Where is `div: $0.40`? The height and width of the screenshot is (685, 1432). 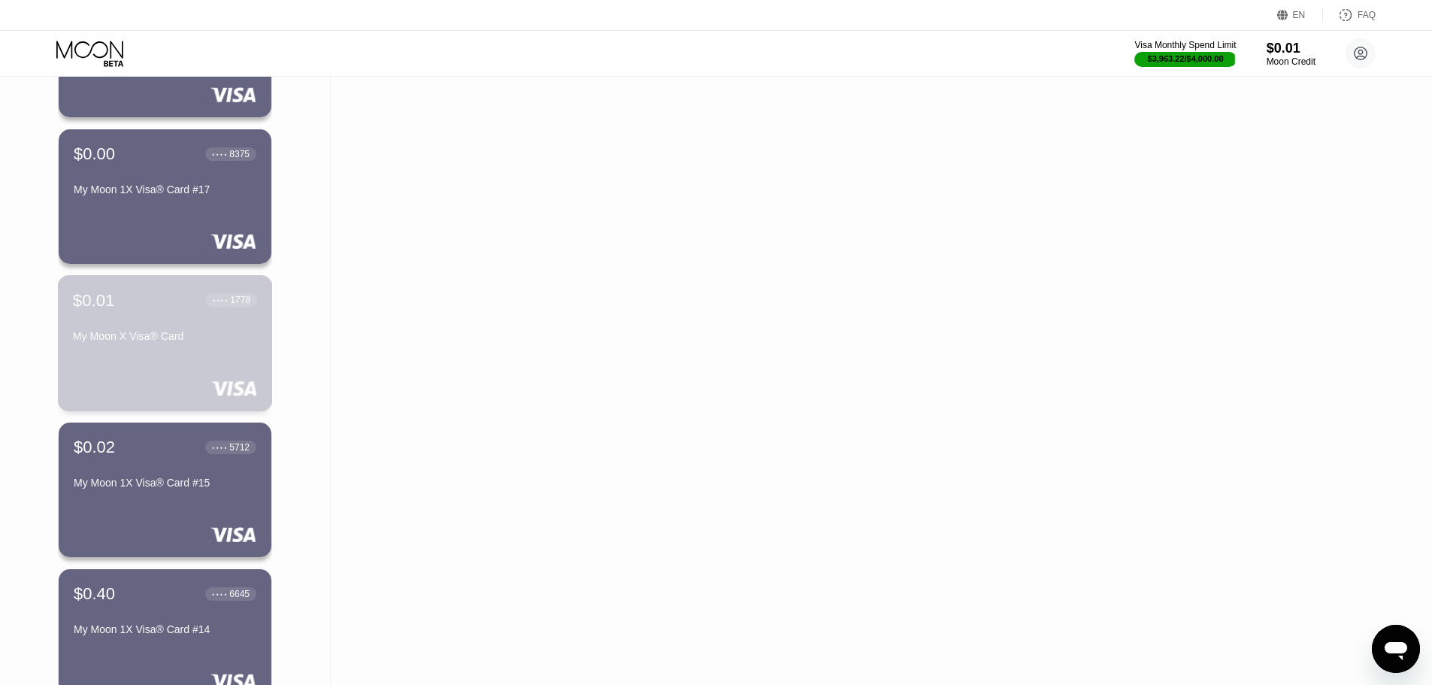
div: $0.40 is located at coordinates (94, 594).